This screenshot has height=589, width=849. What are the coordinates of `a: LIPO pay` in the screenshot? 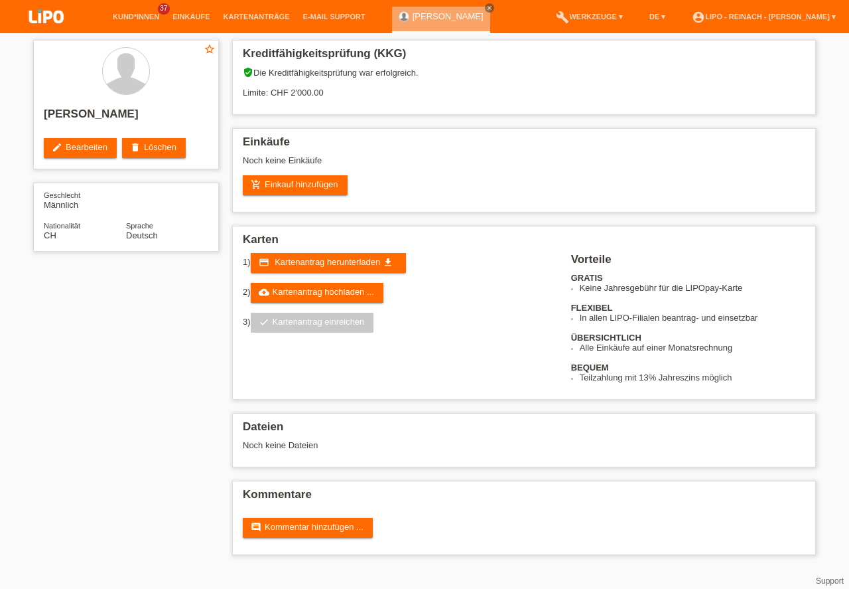 It's located at (46, 32).